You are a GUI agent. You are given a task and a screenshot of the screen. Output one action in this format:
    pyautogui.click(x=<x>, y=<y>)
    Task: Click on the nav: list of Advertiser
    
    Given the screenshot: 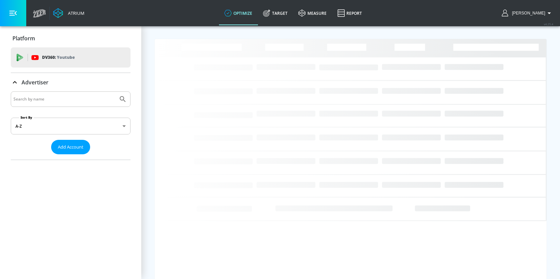 What is the action you would take?
    pyautogui.click(x=71, y=157)
    